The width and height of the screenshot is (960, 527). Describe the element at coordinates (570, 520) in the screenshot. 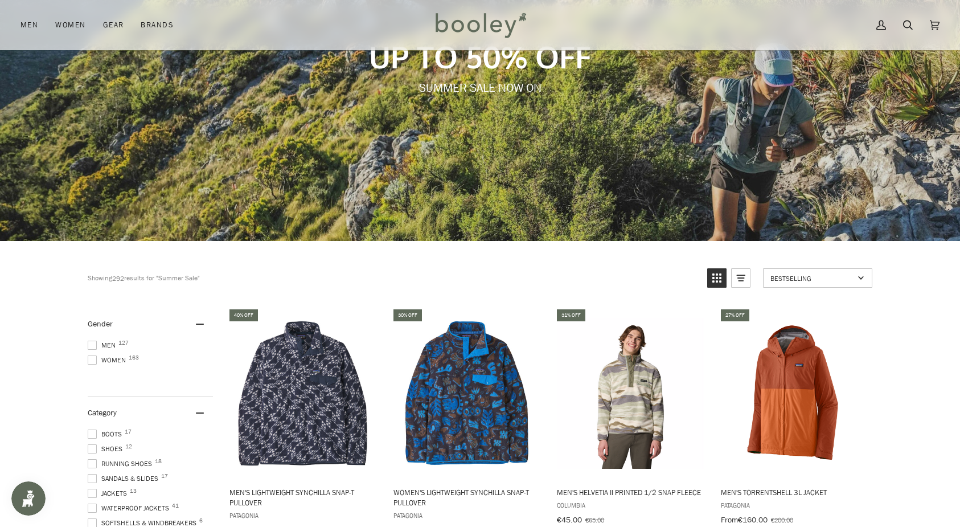

I see `span: €45.00` at that location.